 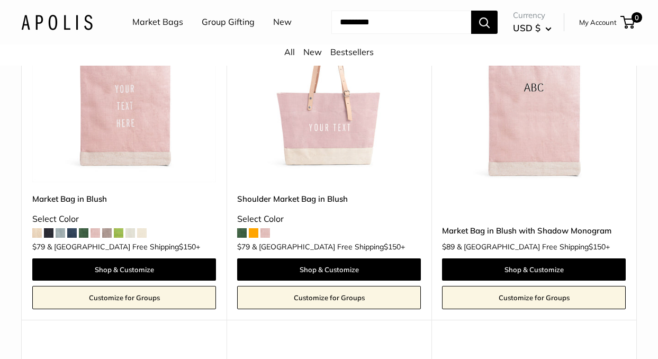 I want to click on a: Shoulder Market Bag in Blush, so click(x=329, y=198).